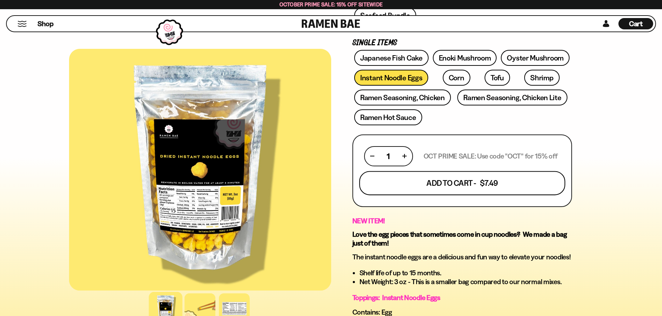 The image size is (662, 316). Describe the element at coordinates (460, 239) in the screenshot. I see `strong: Love the egg pieces that sometimes come in cup noodles? We made a bag just of them!` at that location.